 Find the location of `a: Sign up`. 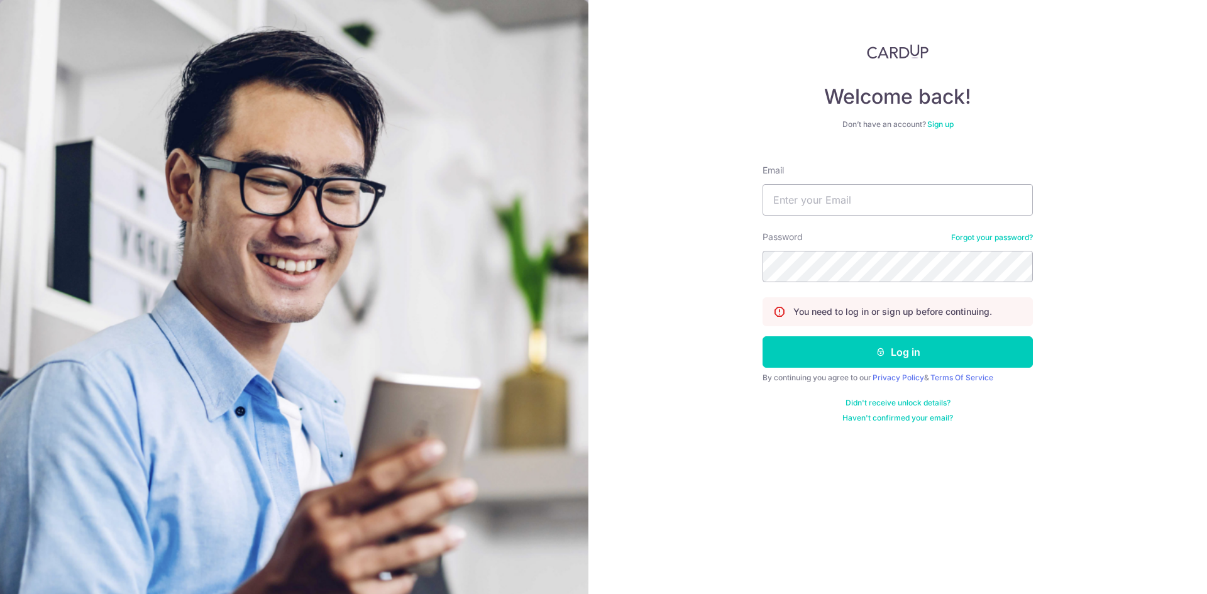

a: Sign up is located at coordinates (941, 124).